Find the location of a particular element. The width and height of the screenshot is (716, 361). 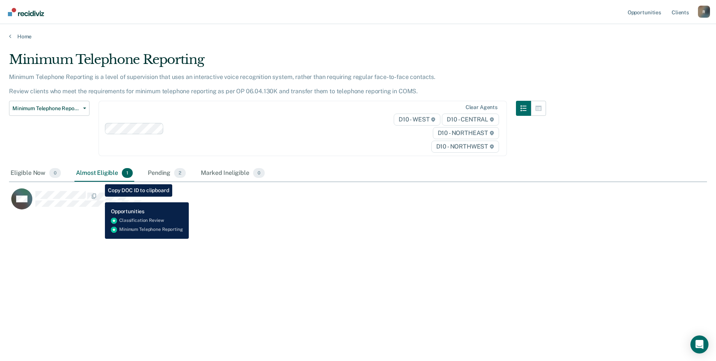

div: Almost Eligible1 is located at coordinates (104, 173).